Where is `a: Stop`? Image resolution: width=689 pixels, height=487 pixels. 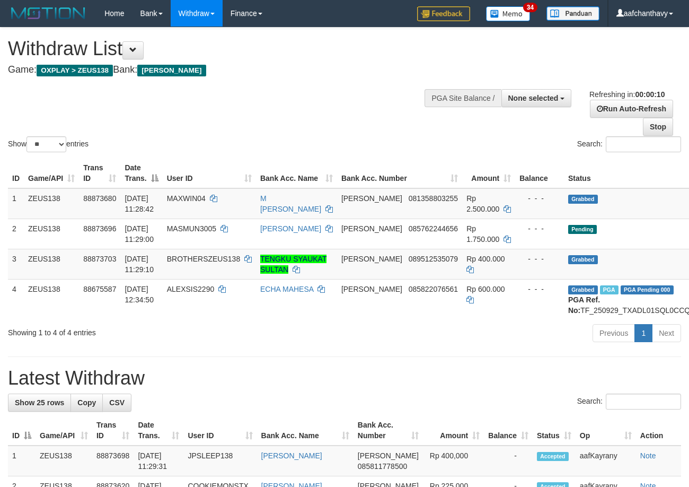
a: Stop is located at coordinates (658, 127).